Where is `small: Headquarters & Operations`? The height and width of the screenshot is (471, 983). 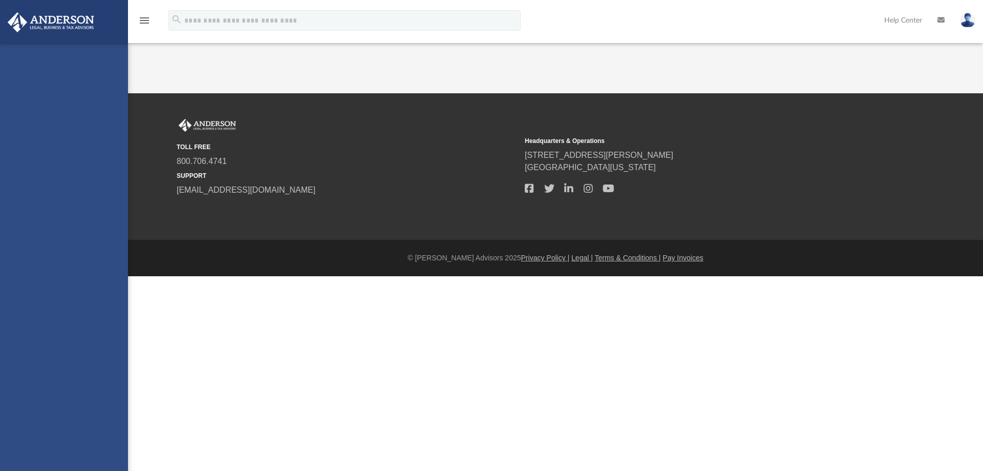 small: Headquarters & Operations is located at coordinates (696, 141).